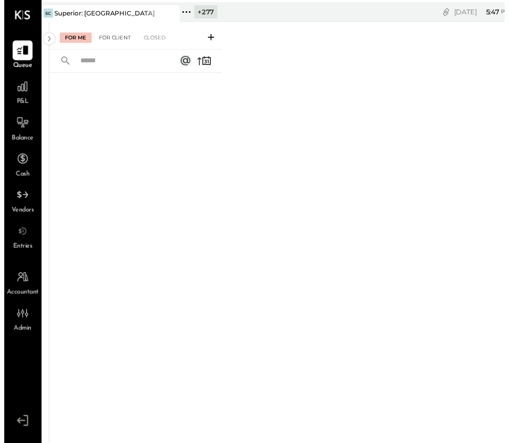 The width and height of the screenshot is (509, 443). What do you see at coordinates (19, 251) in the screenshot?
I see `span: Entries` at bounding box center [19, 251].